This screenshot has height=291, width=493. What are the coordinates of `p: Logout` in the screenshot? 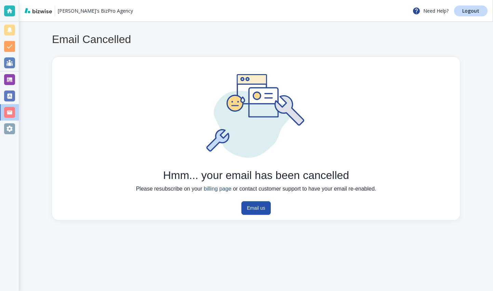 It's located at (471, 11).